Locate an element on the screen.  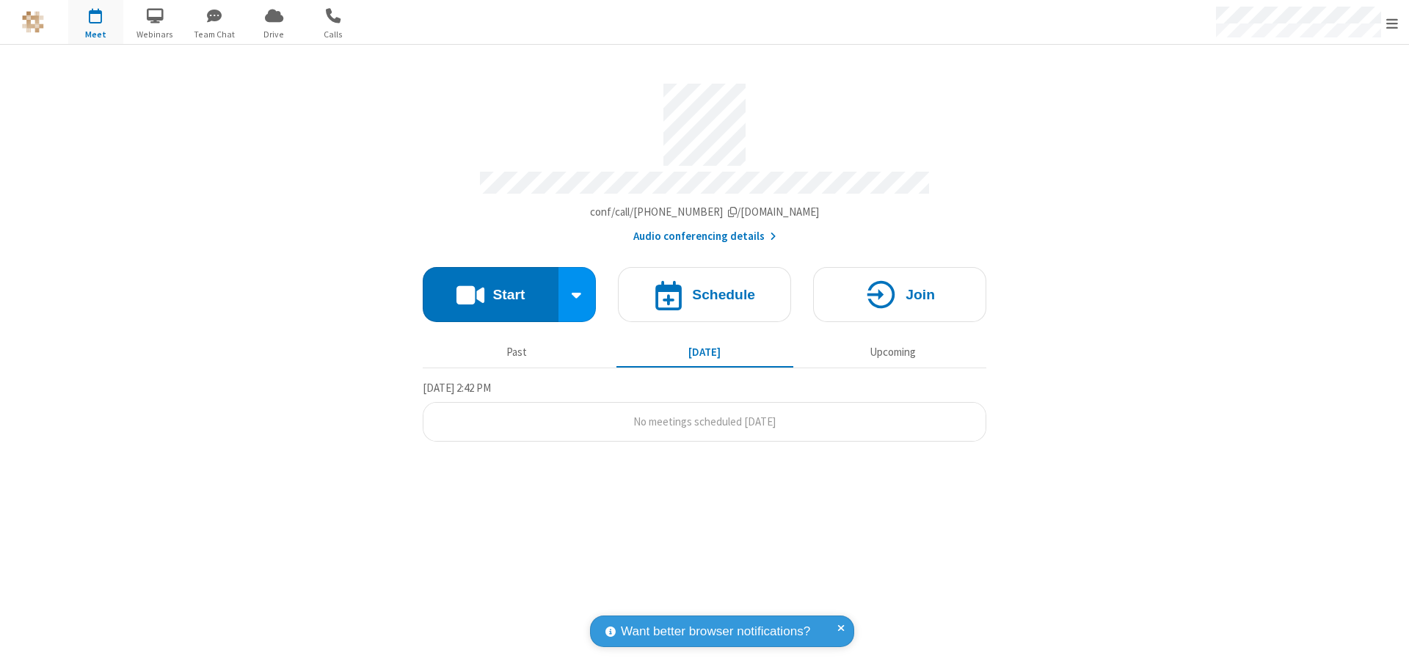
button: Schedule is located at coordinates (705, 294).